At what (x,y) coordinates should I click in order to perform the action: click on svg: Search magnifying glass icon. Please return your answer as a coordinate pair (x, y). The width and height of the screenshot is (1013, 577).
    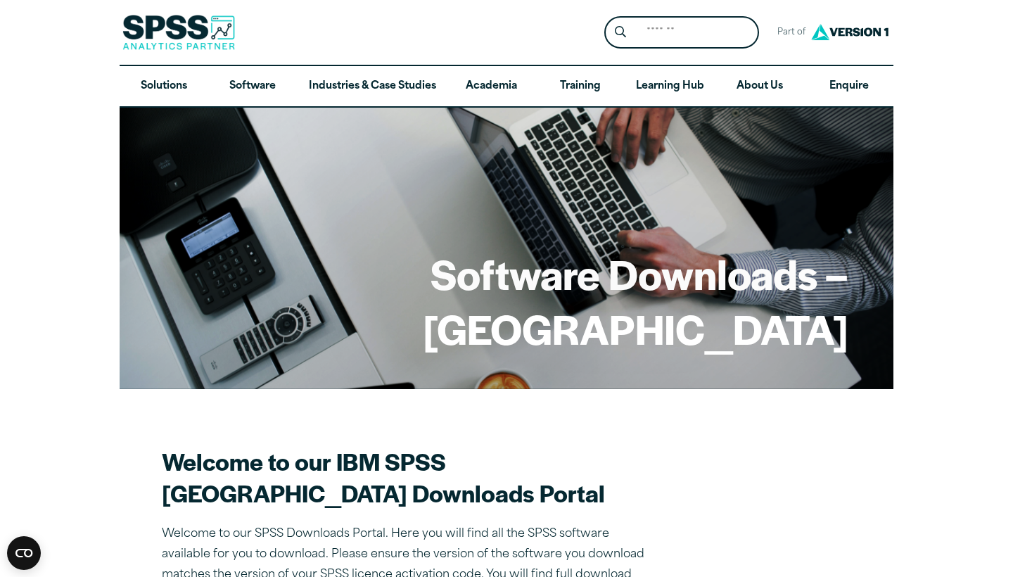
    Looking at the image, I should click on (621, 32).